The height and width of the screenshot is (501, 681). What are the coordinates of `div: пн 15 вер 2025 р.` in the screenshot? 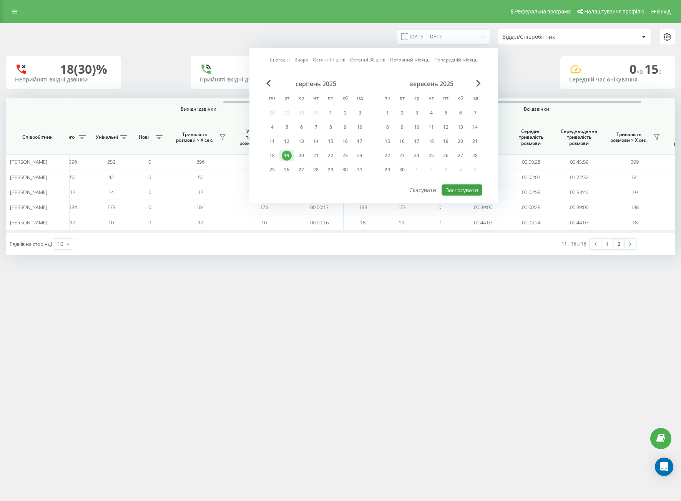 It's located at (387, 141).